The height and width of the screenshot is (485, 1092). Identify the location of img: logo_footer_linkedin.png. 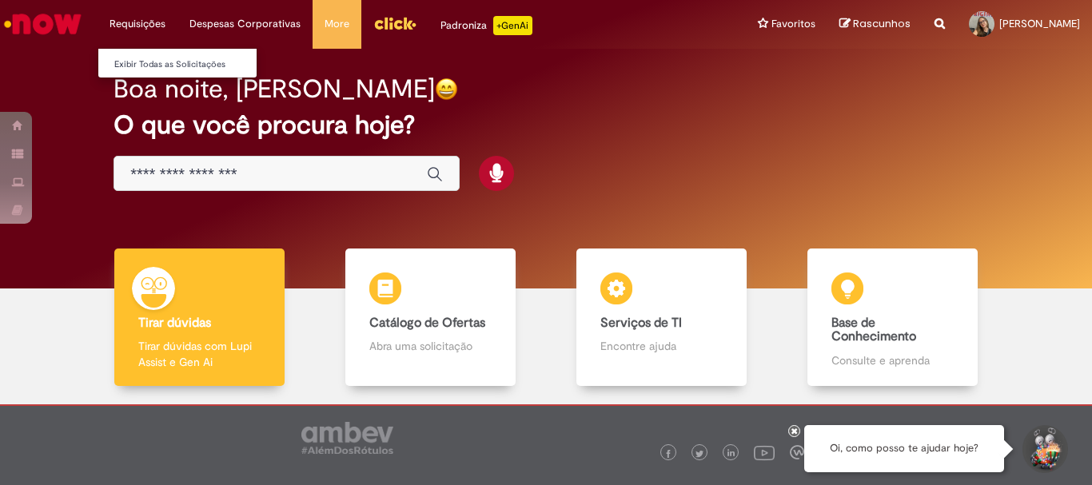
(731, 454).